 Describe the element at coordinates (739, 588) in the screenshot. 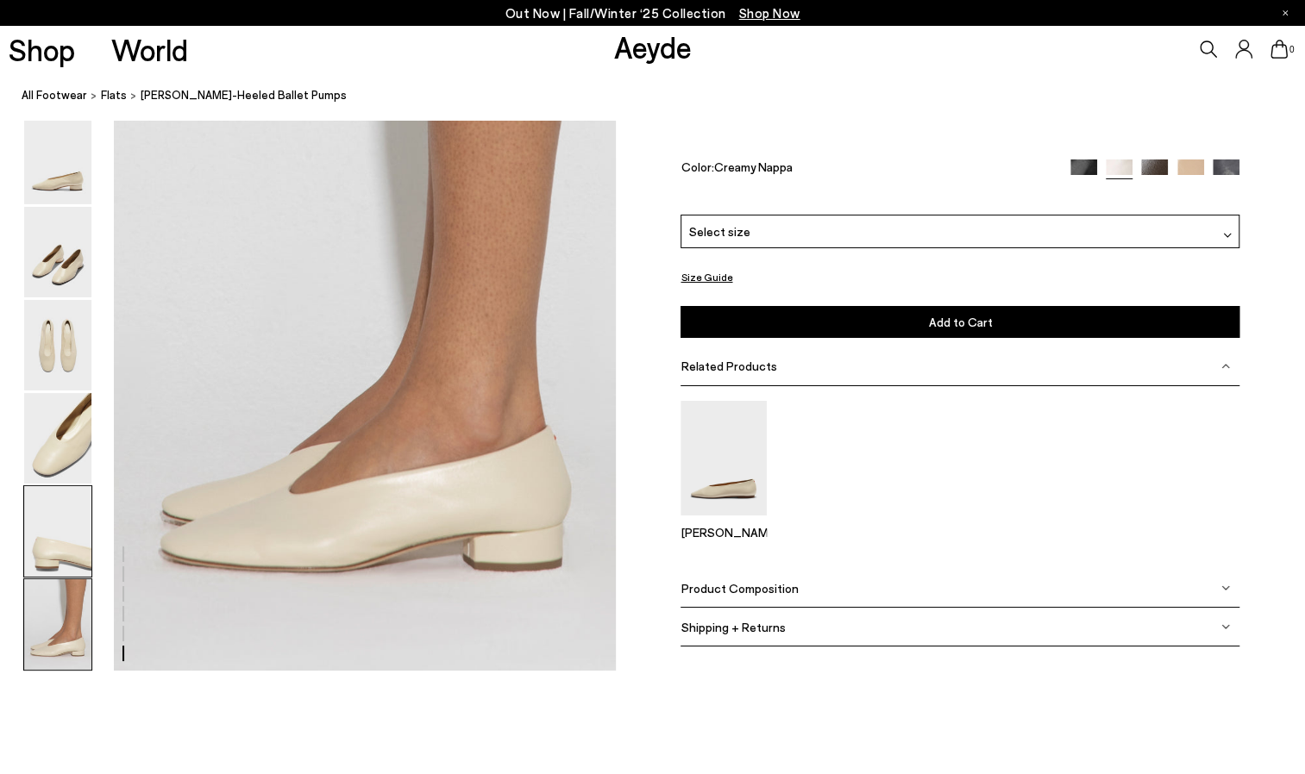

I see `span: Product Composition` at that location.